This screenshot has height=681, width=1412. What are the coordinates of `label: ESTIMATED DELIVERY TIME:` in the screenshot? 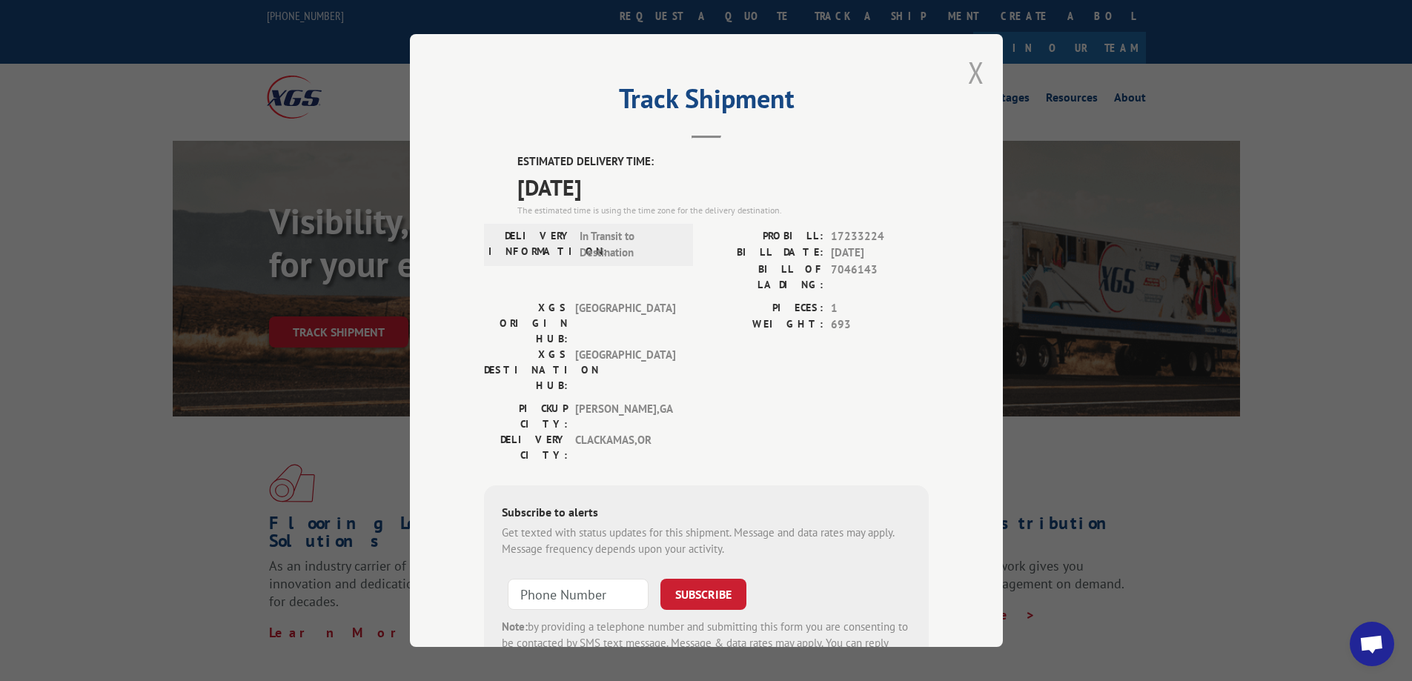 It's located at (723, 162).